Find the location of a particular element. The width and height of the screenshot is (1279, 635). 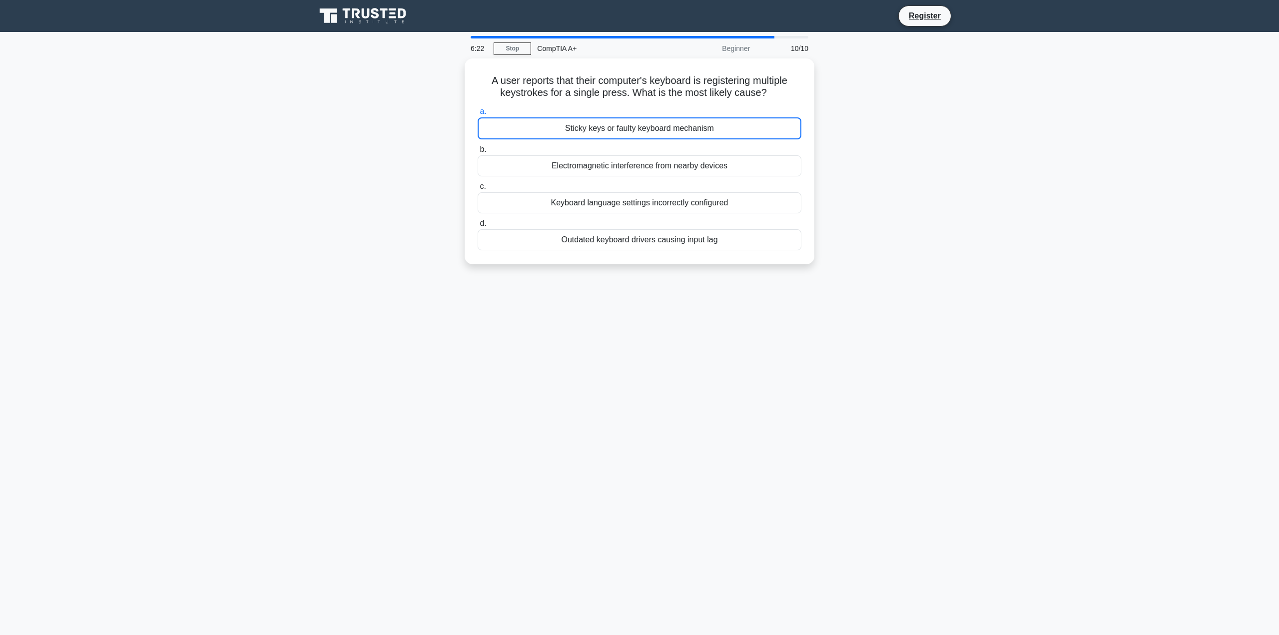

a: Register is located at coordinates (925, 15).